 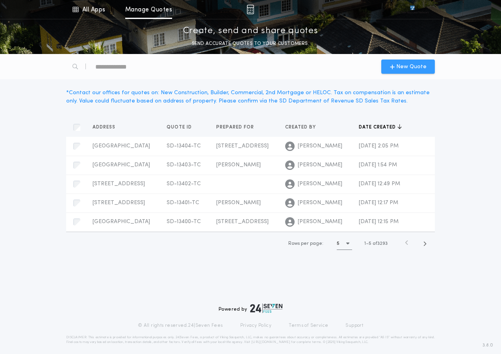 I want to click on button: New Quote, so click(x=408, y=67).